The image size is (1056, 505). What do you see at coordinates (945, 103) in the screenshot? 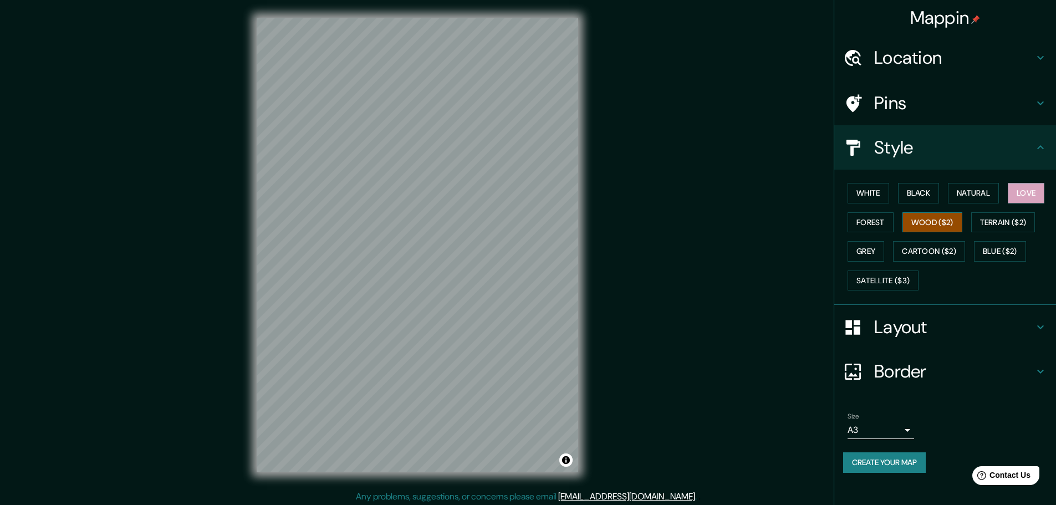
I see `div: Pins` at bounding box center [945, 103].